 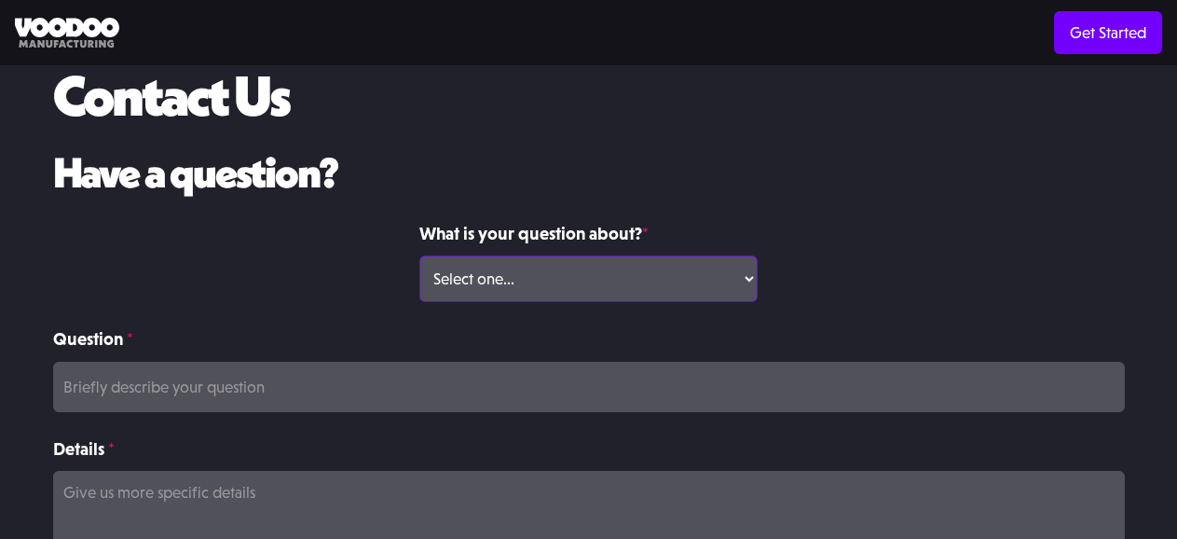 What do you see at coordinates (67, 33) in the screenshot?
I see `img: Voodoo Manufacturing logo` at bounding box center [67, 33].